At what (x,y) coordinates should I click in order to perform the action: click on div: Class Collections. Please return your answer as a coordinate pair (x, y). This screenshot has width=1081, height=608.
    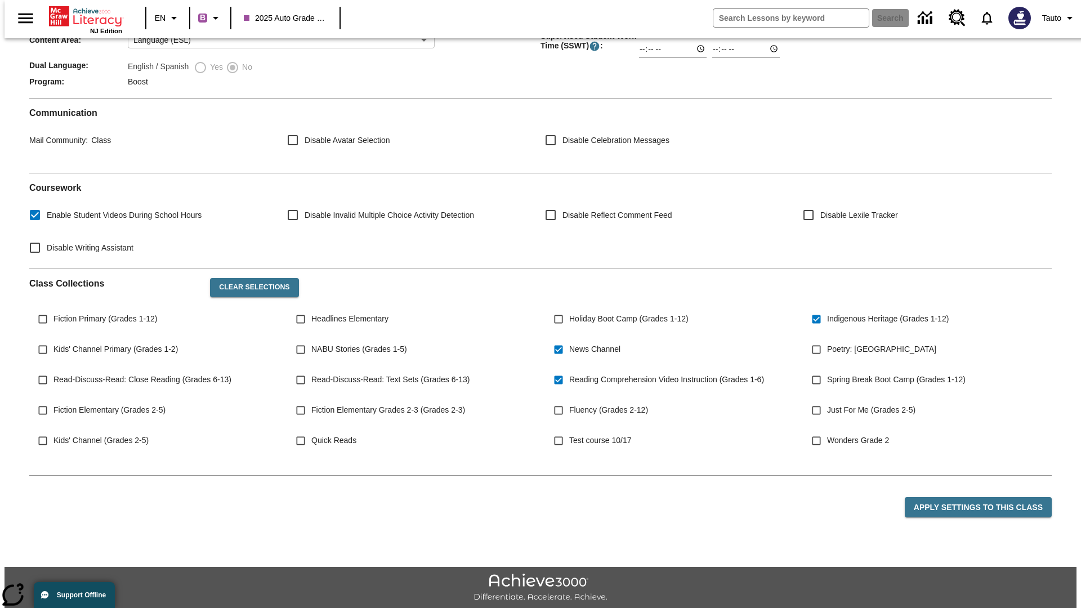
    Looking at the image, I should click on (541, 368).